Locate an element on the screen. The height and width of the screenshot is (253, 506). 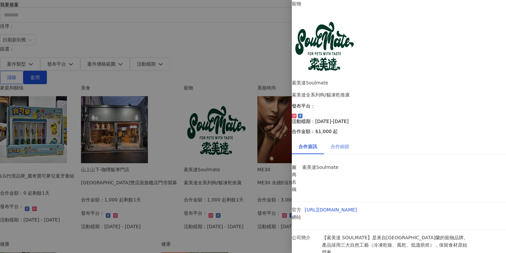
p: 合作金額： $1,000 起 is located at coordinates (399, 131).